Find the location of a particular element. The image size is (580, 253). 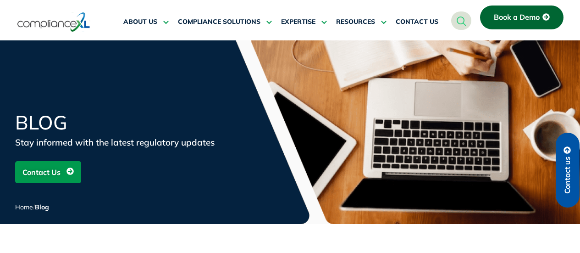

span: COMPLIANCE SOLUTIONS is located at coordinates (219, 22).